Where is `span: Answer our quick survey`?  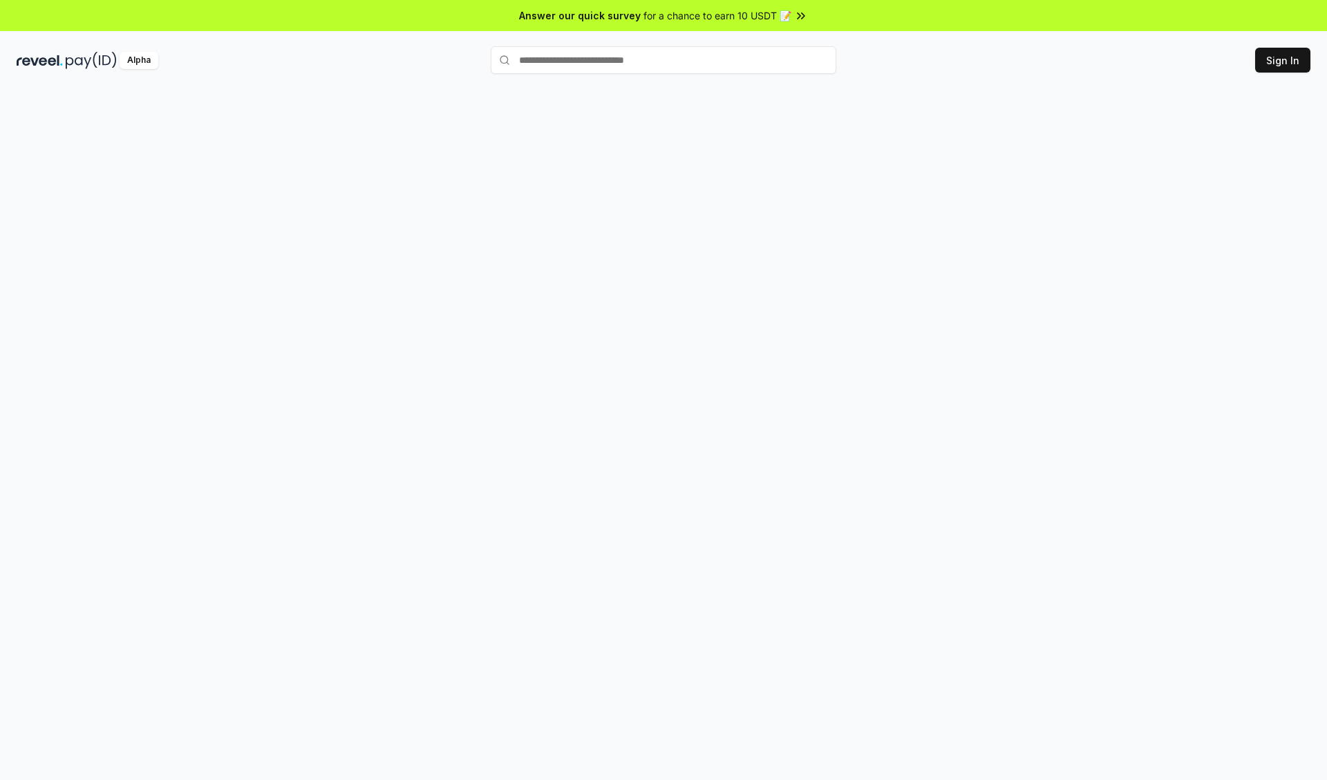
span: Answer our quick survey is located at coordinates (580, 15).